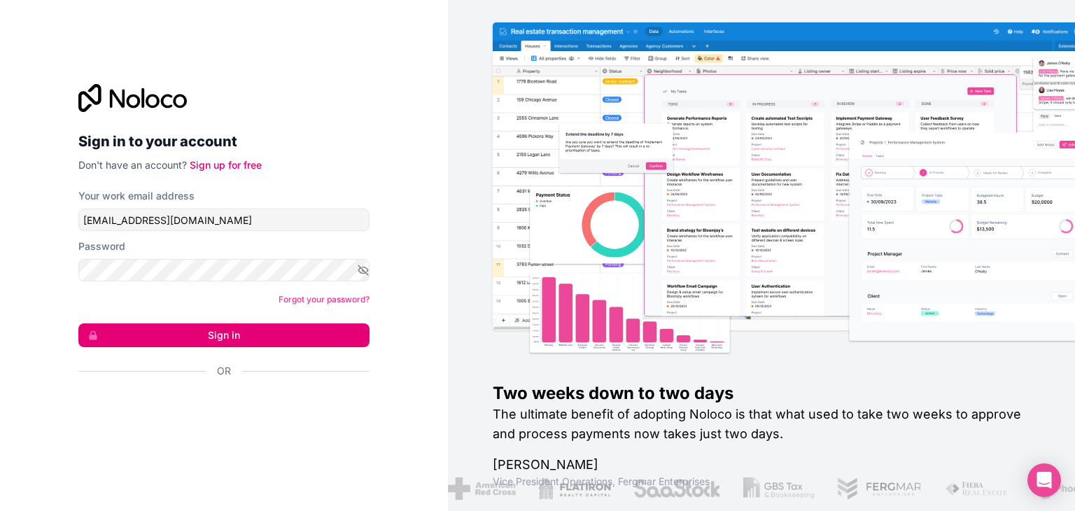 The height and width of the screenshot is (511, 1075). What do you see at coordinates (224, 270) in the screenshot?
I see `input: Password` at bounding box center [224, 270].